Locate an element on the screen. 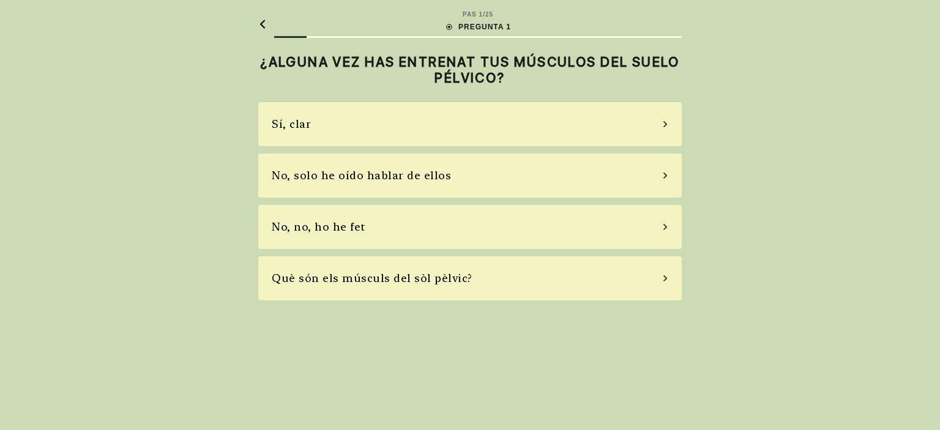 This screenshot has width=940, height=430. font: PREGUNTA 1 is located at coordinates (485, 27).